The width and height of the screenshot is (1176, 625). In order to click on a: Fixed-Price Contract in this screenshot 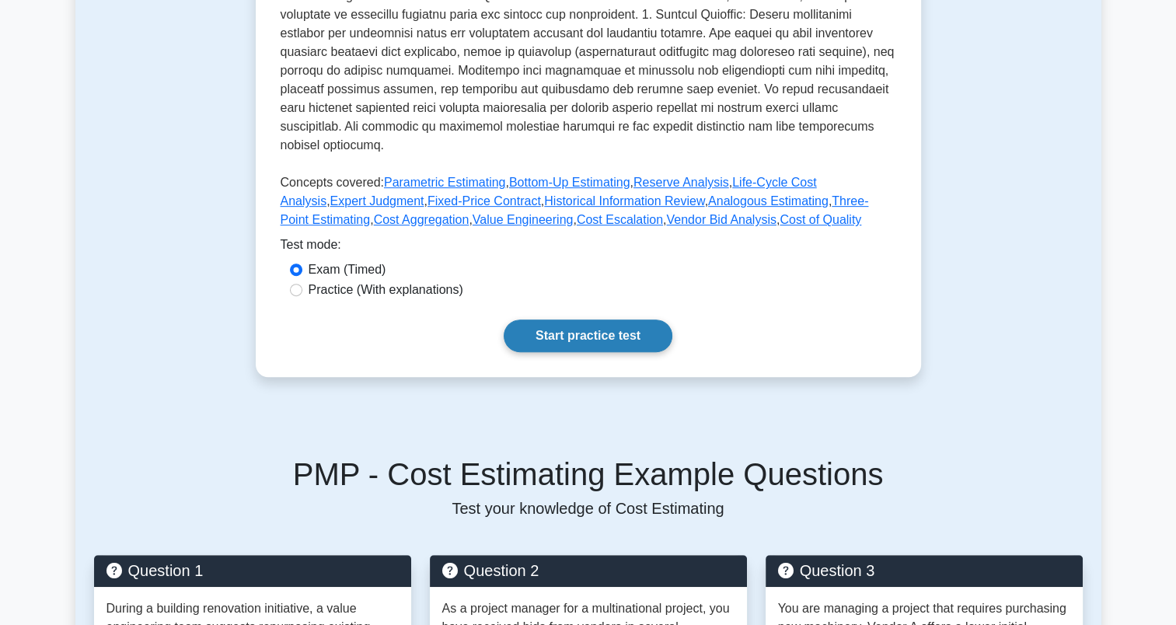, I will do `click(484, 201)`.